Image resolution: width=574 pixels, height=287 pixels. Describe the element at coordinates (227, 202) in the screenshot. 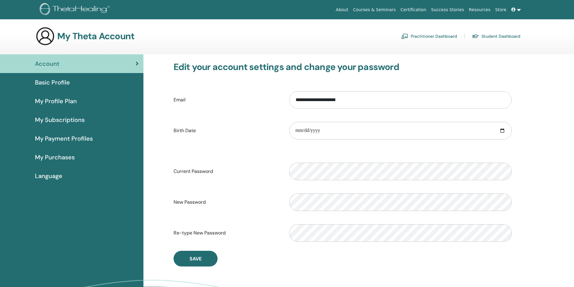

I see `label: New Password` at that location.